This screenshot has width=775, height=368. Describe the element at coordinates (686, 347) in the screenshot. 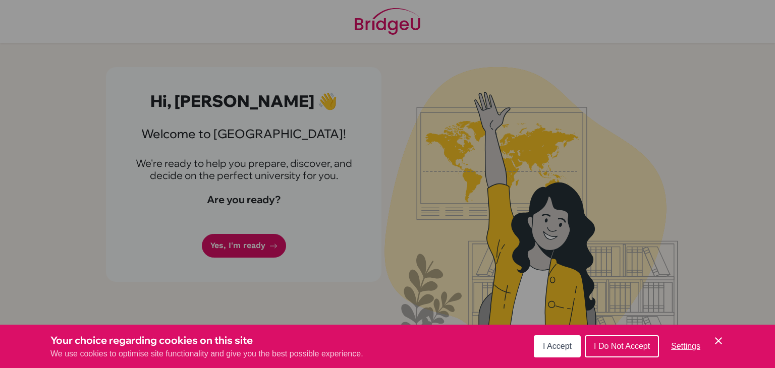

I see `button: Settings` at that location.